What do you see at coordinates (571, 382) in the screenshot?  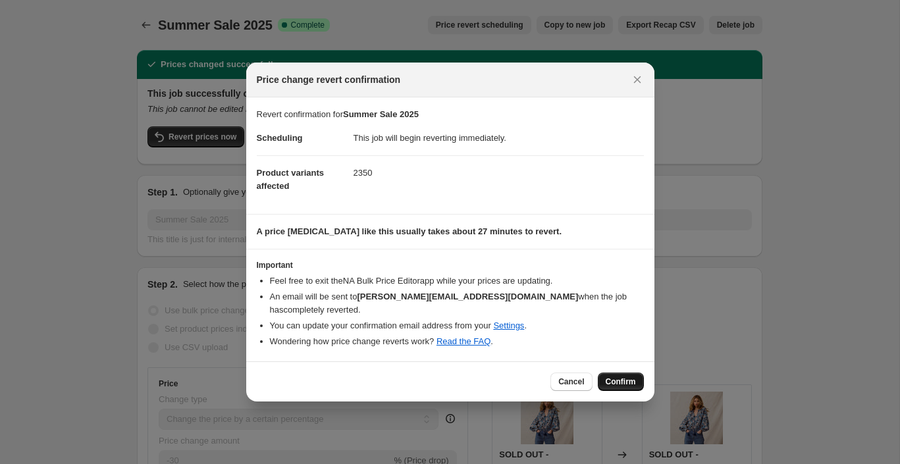 I see `button: Cancel` at bounding box center [571, 382].